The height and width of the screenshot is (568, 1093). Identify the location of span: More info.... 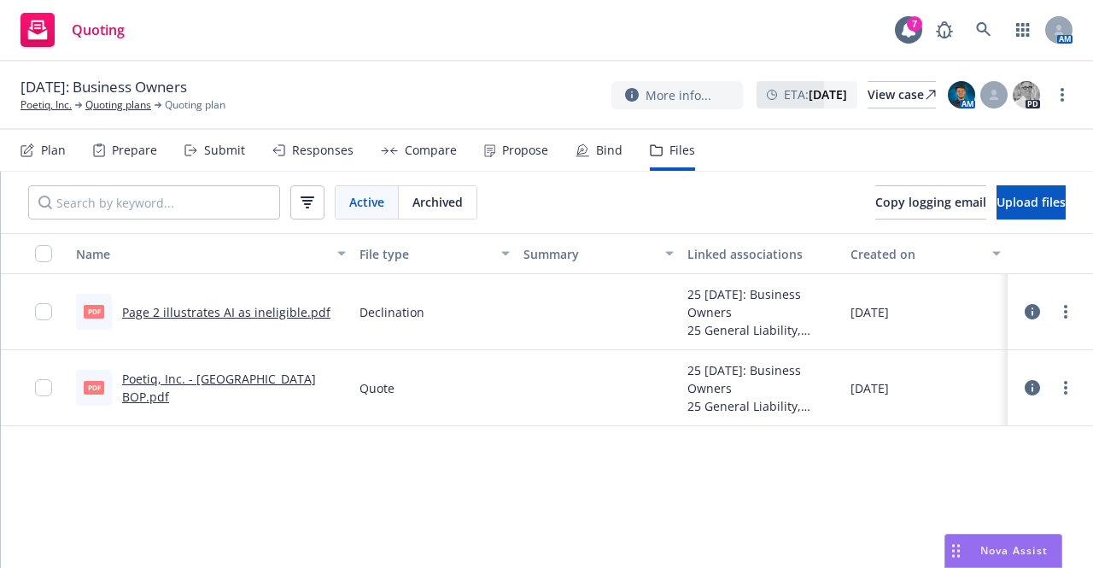
(678, 95).